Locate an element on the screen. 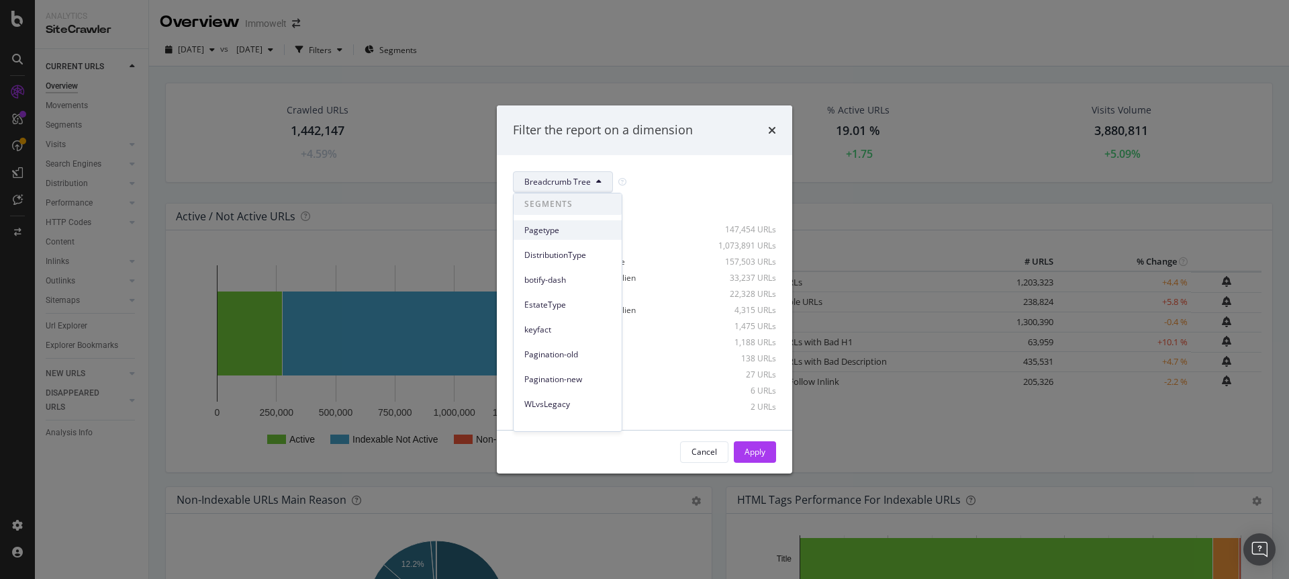 This screenshot has height=579, width=1289. div: 1,188 URLs is located at coordinates (743, 342).